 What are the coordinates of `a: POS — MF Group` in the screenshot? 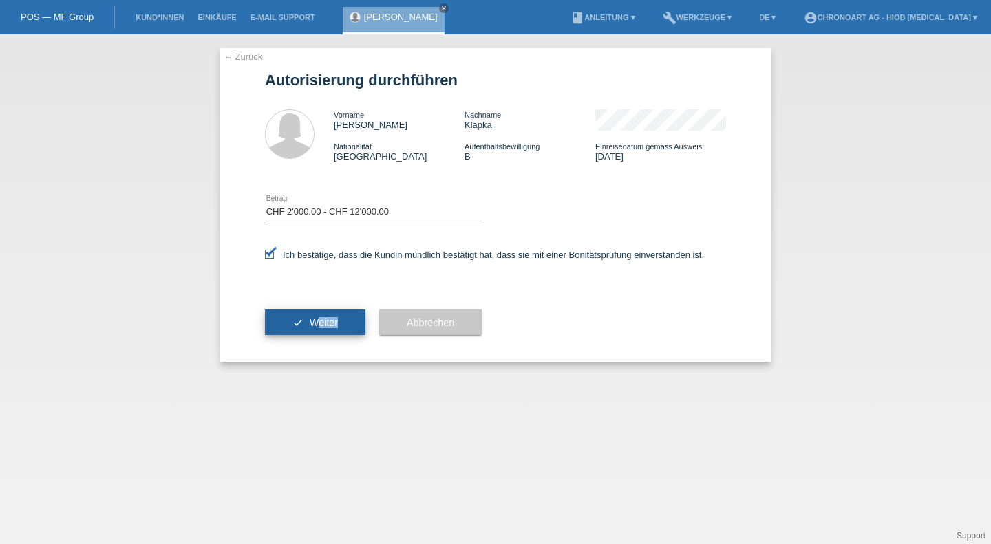 It's located at (57, 17).